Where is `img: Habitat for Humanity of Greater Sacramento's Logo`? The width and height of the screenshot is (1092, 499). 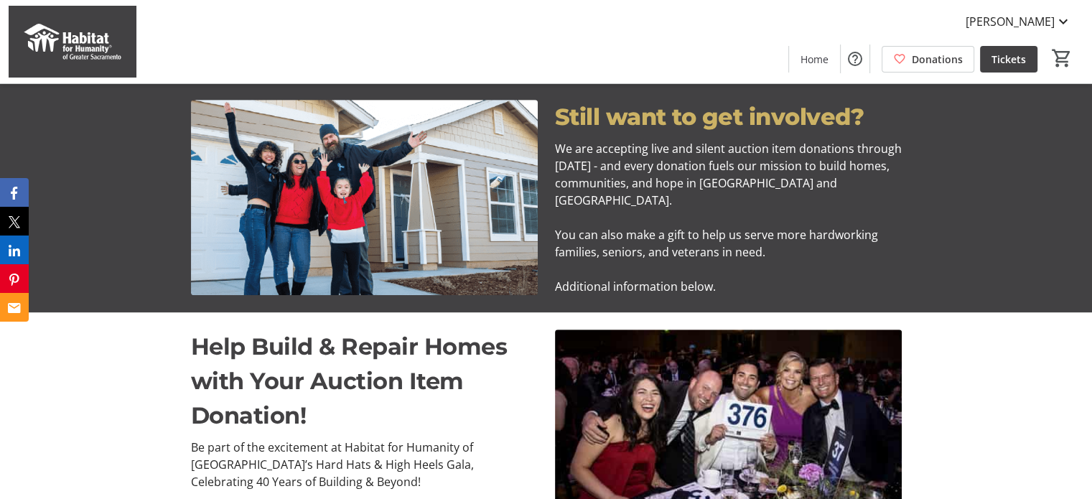 img: Habitat for Humanity of Greater Sacramento's Logo is located at coordinates (73, 42).